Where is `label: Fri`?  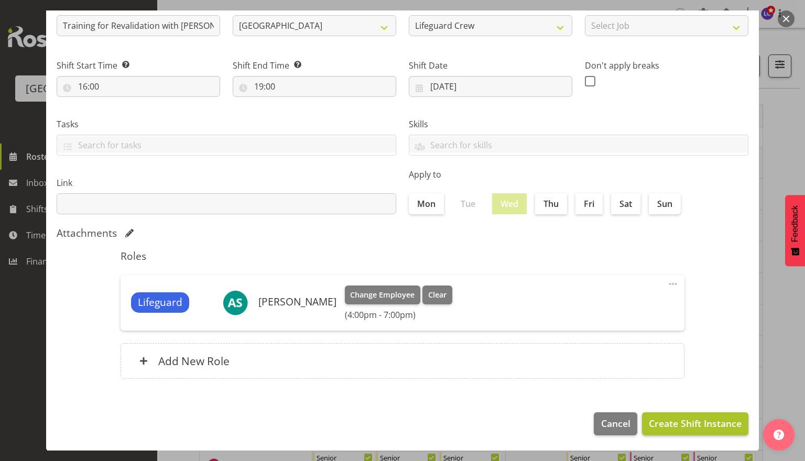 label: Fri is located at coordinates (589, 204).